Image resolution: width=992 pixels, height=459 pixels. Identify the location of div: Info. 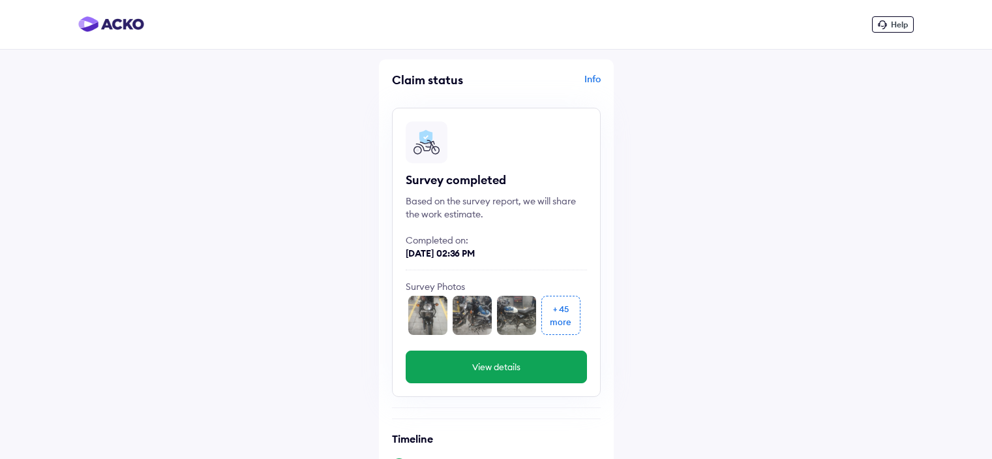
(550, 85).